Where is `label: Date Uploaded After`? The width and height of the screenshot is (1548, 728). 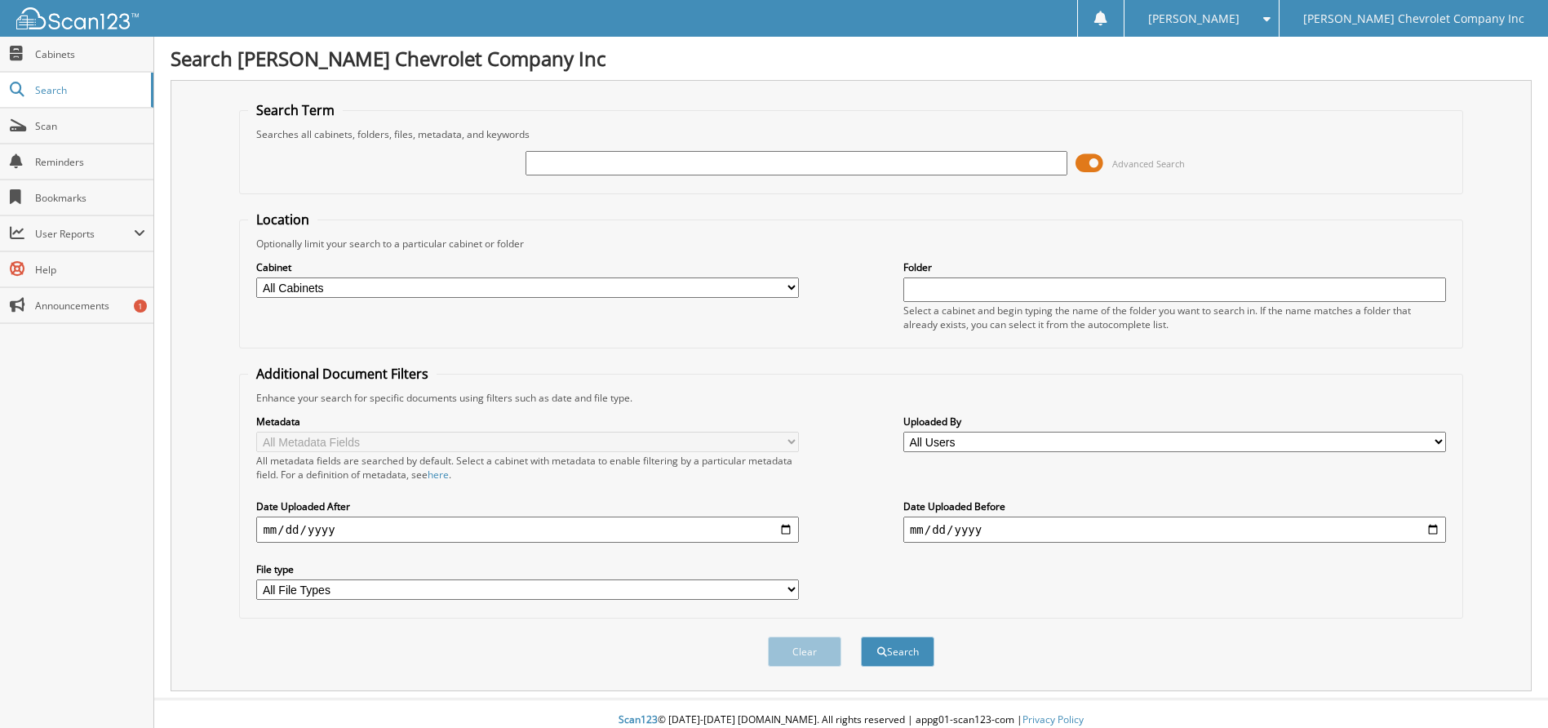 label: Date Uploaded After is located at coordinates (527, 506).